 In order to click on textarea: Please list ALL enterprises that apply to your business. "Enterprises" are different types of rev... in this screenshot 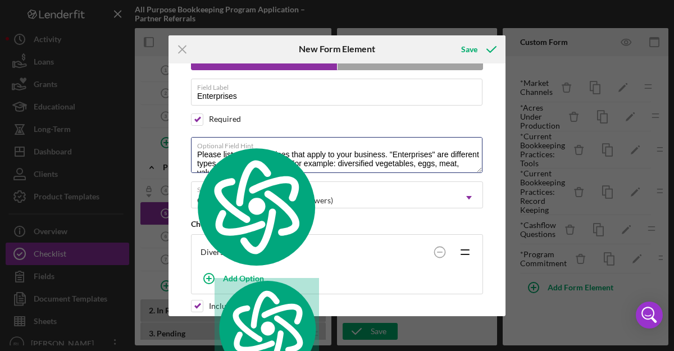, I will do `click(337, 155)`.